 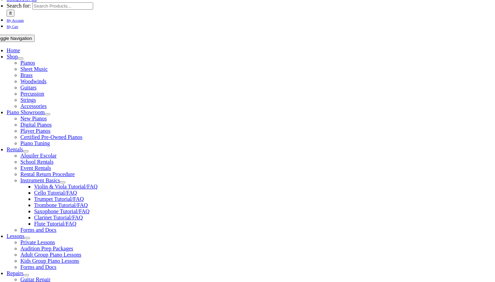 What do you see at coordinates (59, 199) in the screenshot?
I see `span: Trumpet Tutorial/FAQ` at bounding box center [59, 199].